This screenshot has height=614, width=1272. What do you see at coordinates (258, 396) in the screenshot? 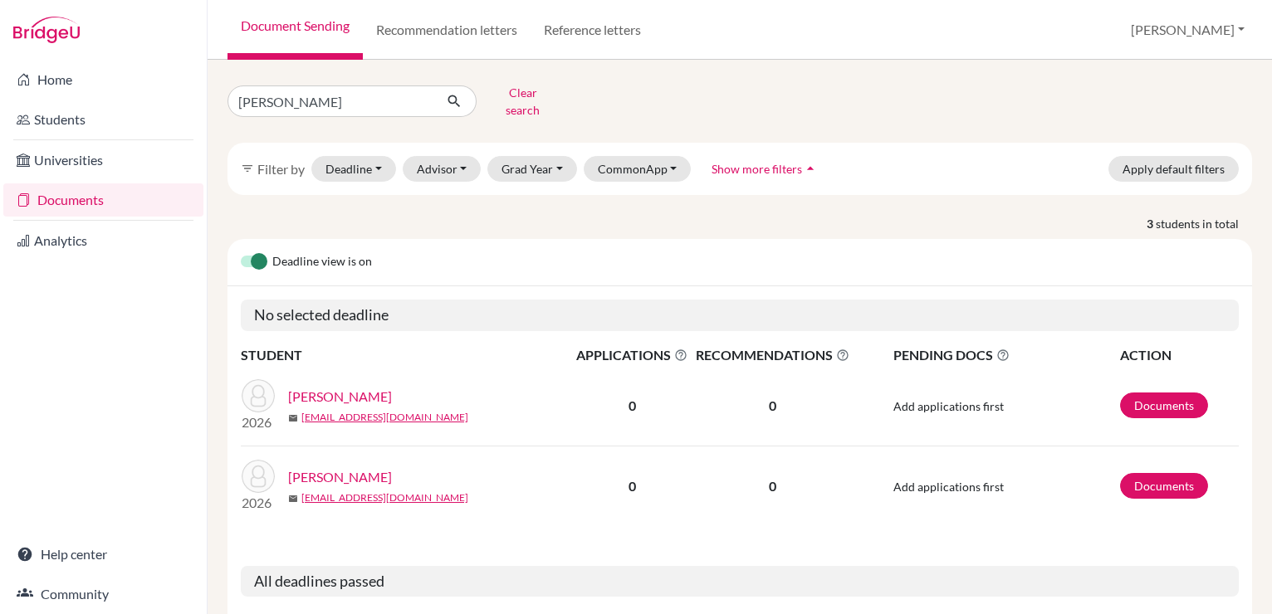
I see `img: De Armas, Martin` at bounding box center [258, 396].